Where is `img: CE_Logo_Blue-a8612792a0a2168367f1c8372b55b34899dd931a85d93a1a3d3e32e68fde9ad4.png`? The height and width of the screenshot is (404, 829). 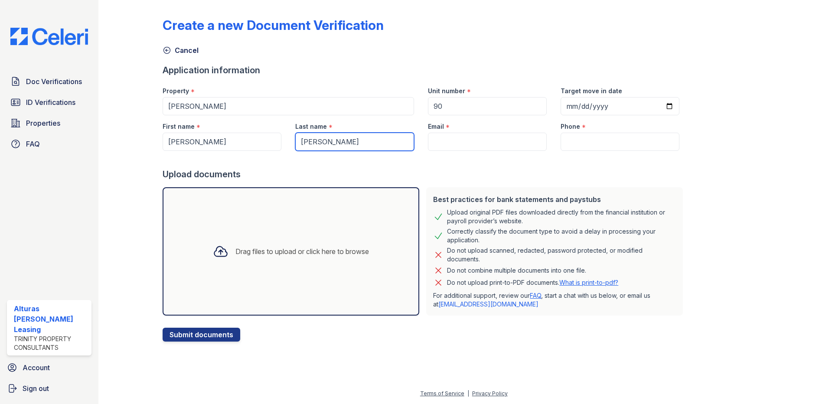
img: CE_Logo_Blue-a8612792a0a2168367f1c8372b55b34899dd931a85d93a1a3d3e32e68fde9ad4.png is located at coordinates (49, 36).